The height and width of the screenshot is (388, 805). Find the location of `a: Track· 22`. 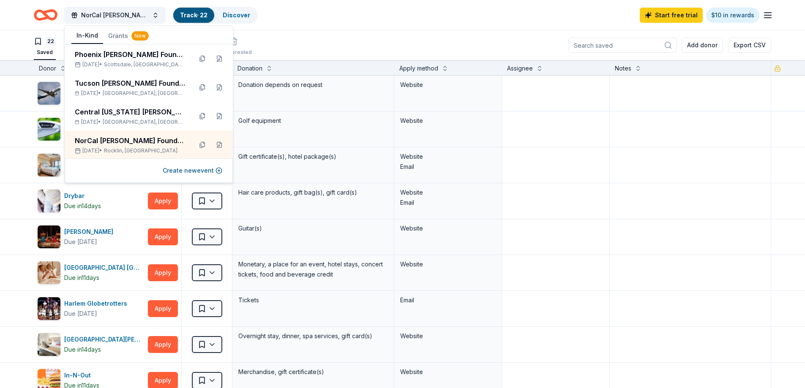

a: Track· 22 is located at coordinates (194, 15).